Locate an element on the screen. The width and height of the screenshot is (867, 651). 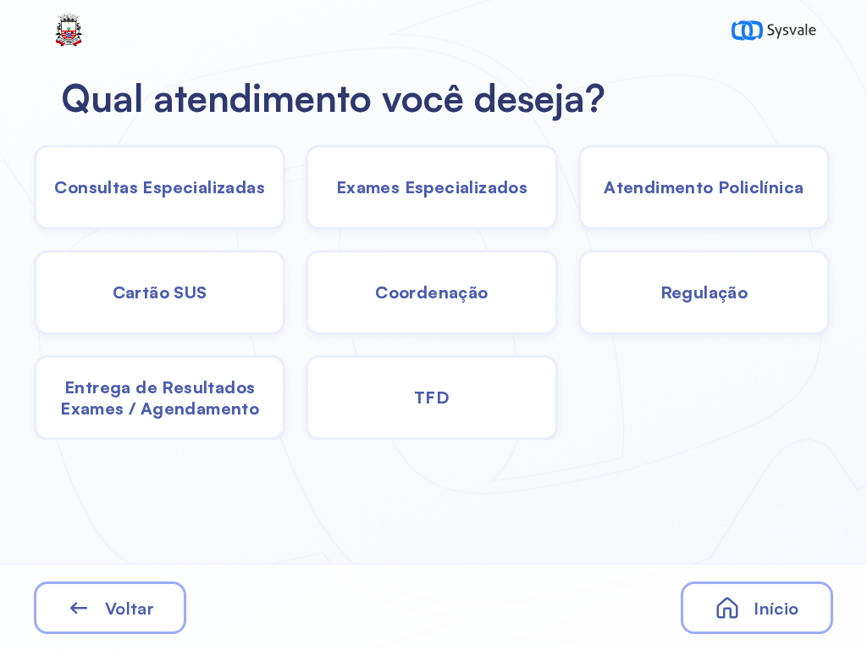
span: Exames Especializados is located at coordinates (432, 186).